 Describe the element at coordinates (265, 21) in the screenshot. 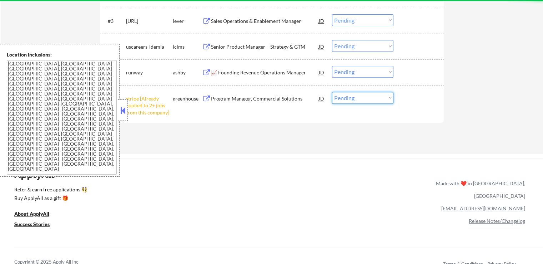

I see `div: Sales Operations & Enablement Manager` at that location.